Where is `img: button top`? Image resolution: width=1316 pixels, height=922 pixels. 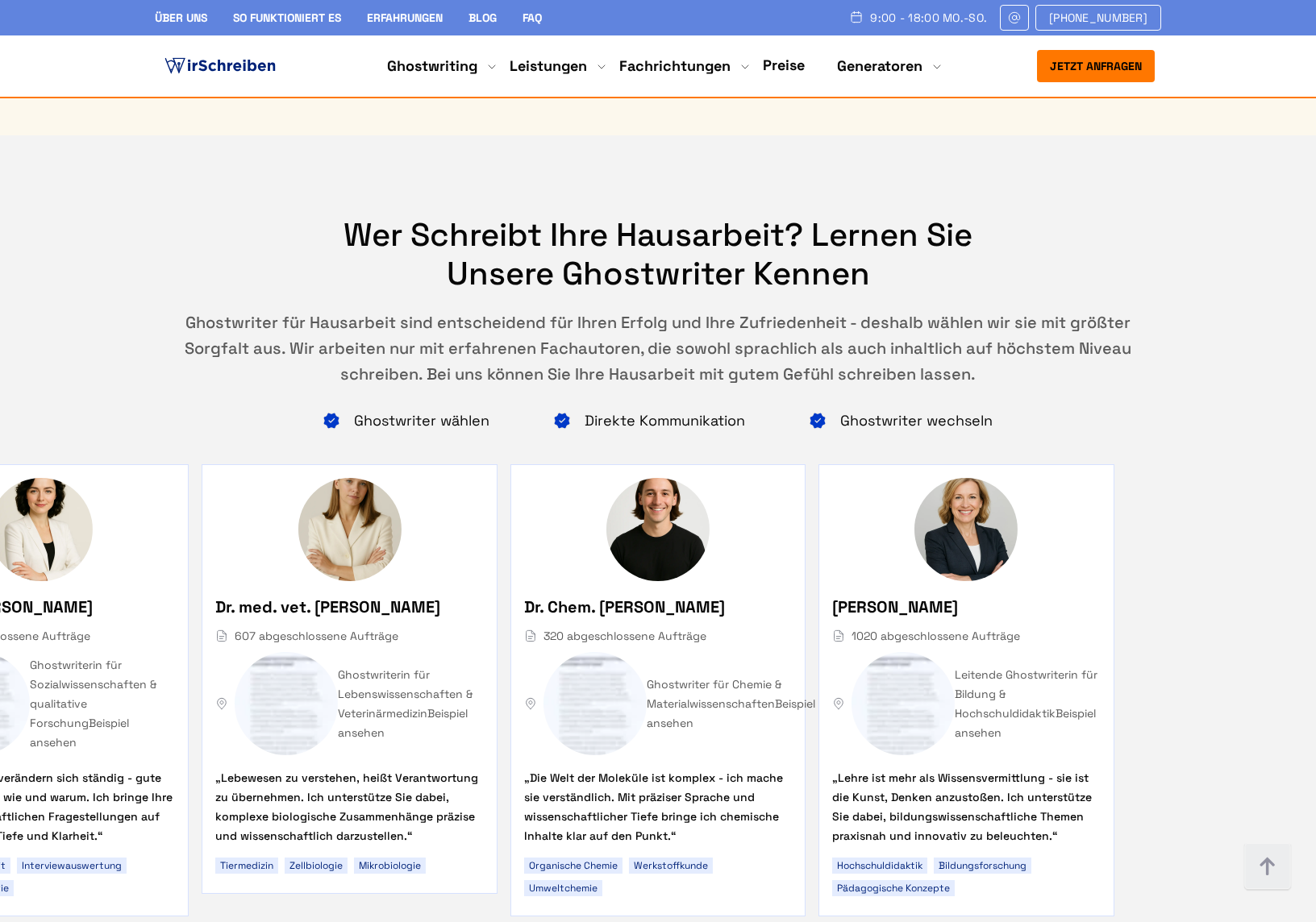 img: button top is located at coordinates (1267, 867).